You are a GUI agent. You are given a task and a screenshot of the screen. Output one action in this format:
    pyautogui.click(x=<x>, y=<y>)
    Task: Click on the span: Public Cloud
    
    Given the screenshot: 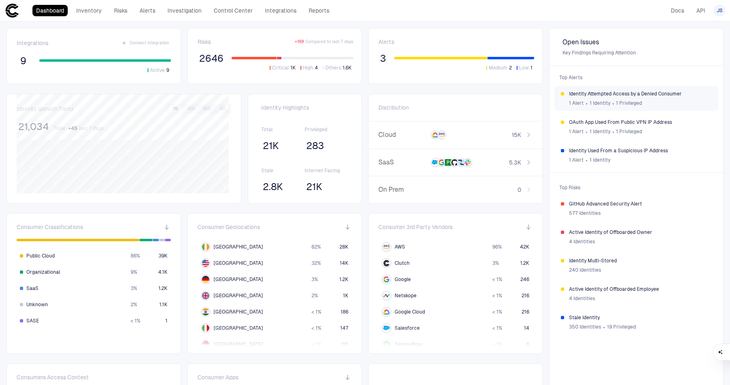 What is the action you would take?
    pyautogui.click(x=41, y=256)
    